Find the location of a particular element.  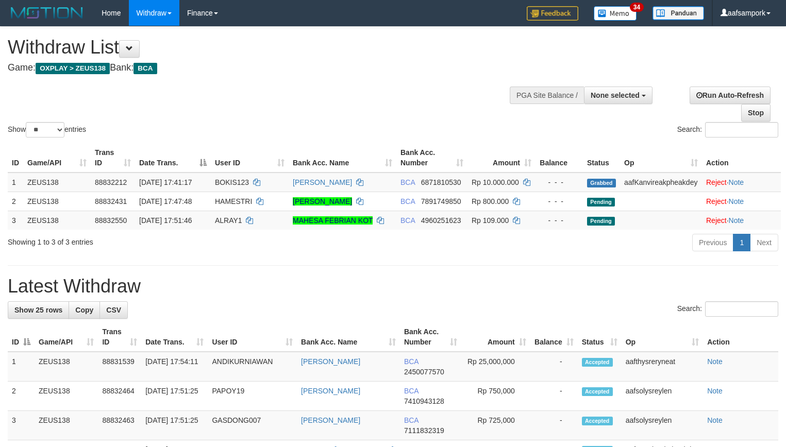

th: ID: activate to sort column descending is located at coordinates (21, 337).